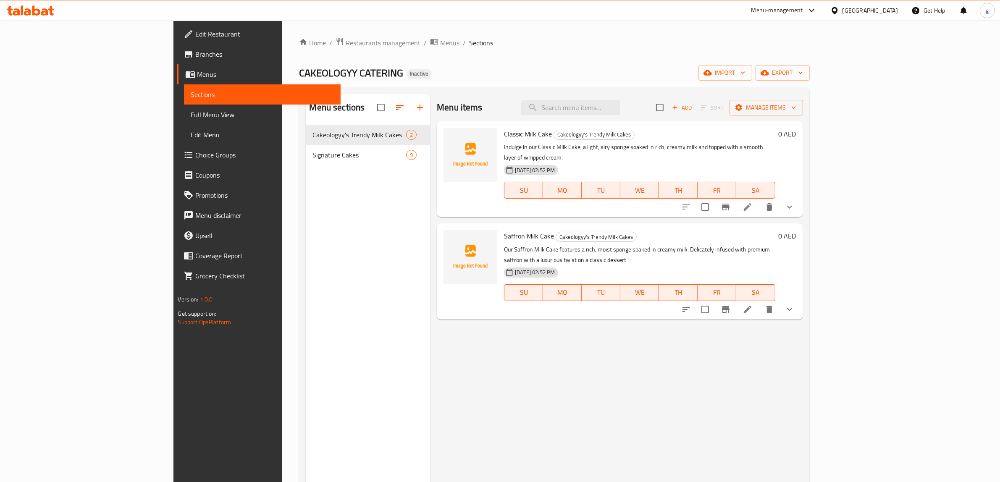  What do you see at coordinates (419, 74) in the screenshot?
I see `div: Inactive` at bounding box center [419, 74].